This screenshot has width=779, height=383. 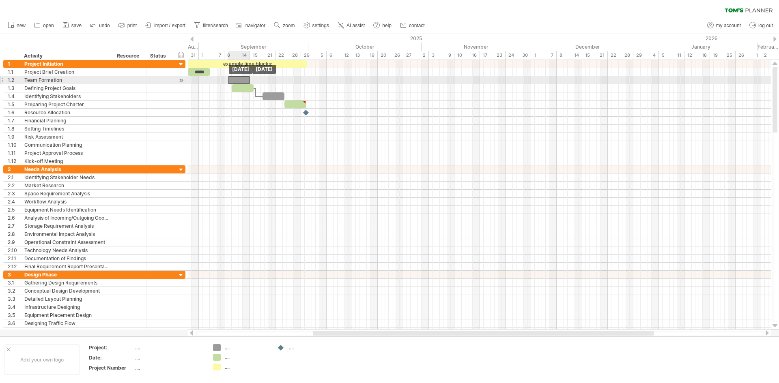 I want to click on div: 1.7, so click(x=14, y=120).